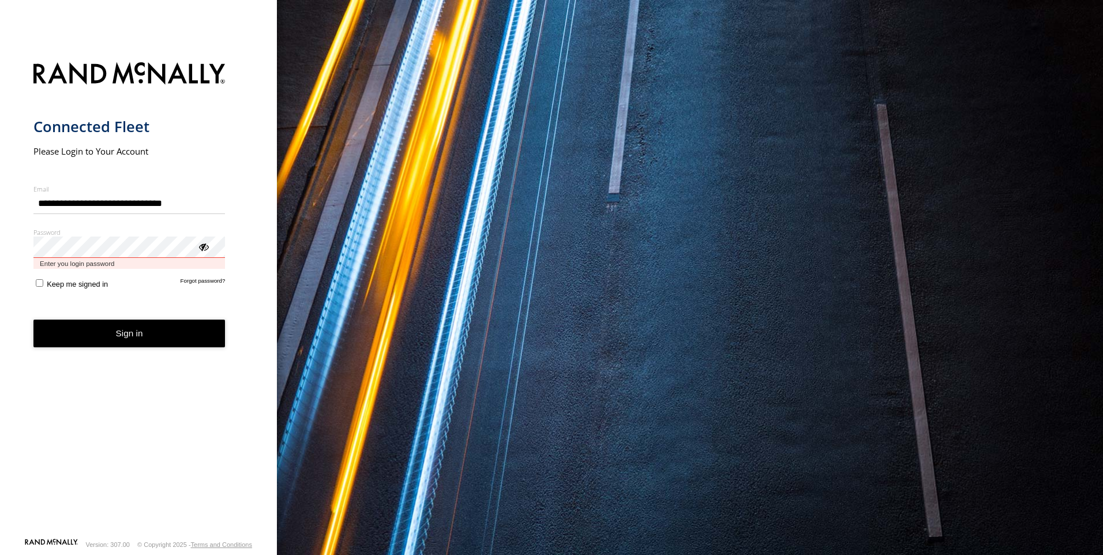 The image size is (1103, 555). Describe the element at coordinates (203, 246) in the screenshot. I see `div: ViewPassword` at that location.